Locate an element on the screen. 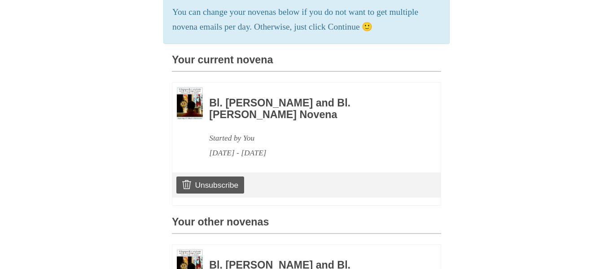 Image resolution: width=613 pixels, height=269 pixels. h3: Your current novena is located at coordinates (307, 63).